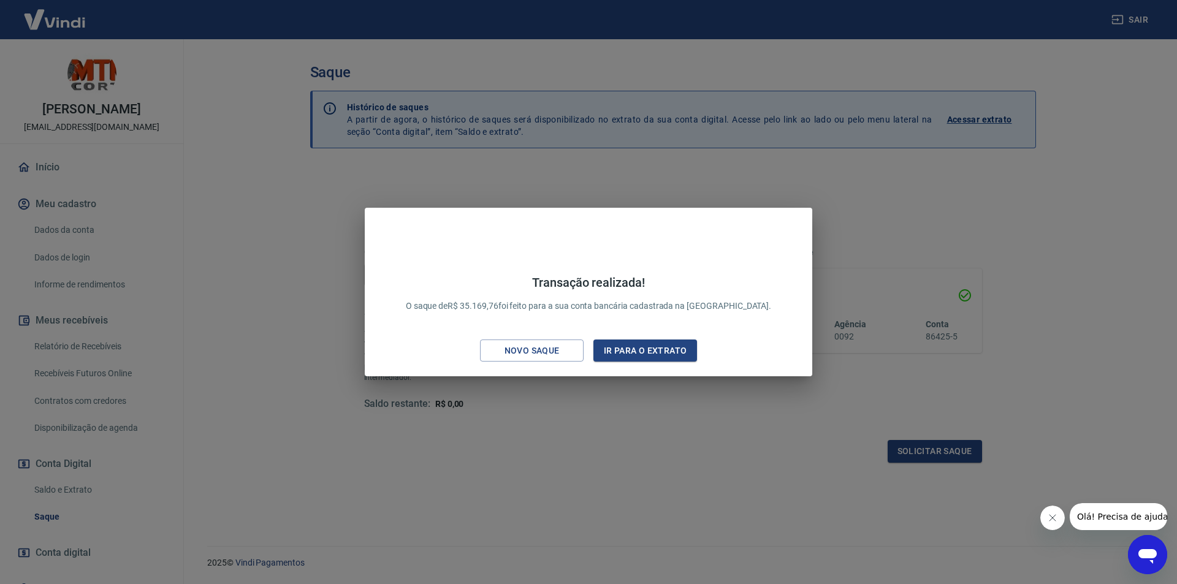 The height and width of the screenshot is (584, 1177). What do you see at coordinates (532, 351) in the screenshot?
I see `div: Novo saque` at bounding box center [532, 351].